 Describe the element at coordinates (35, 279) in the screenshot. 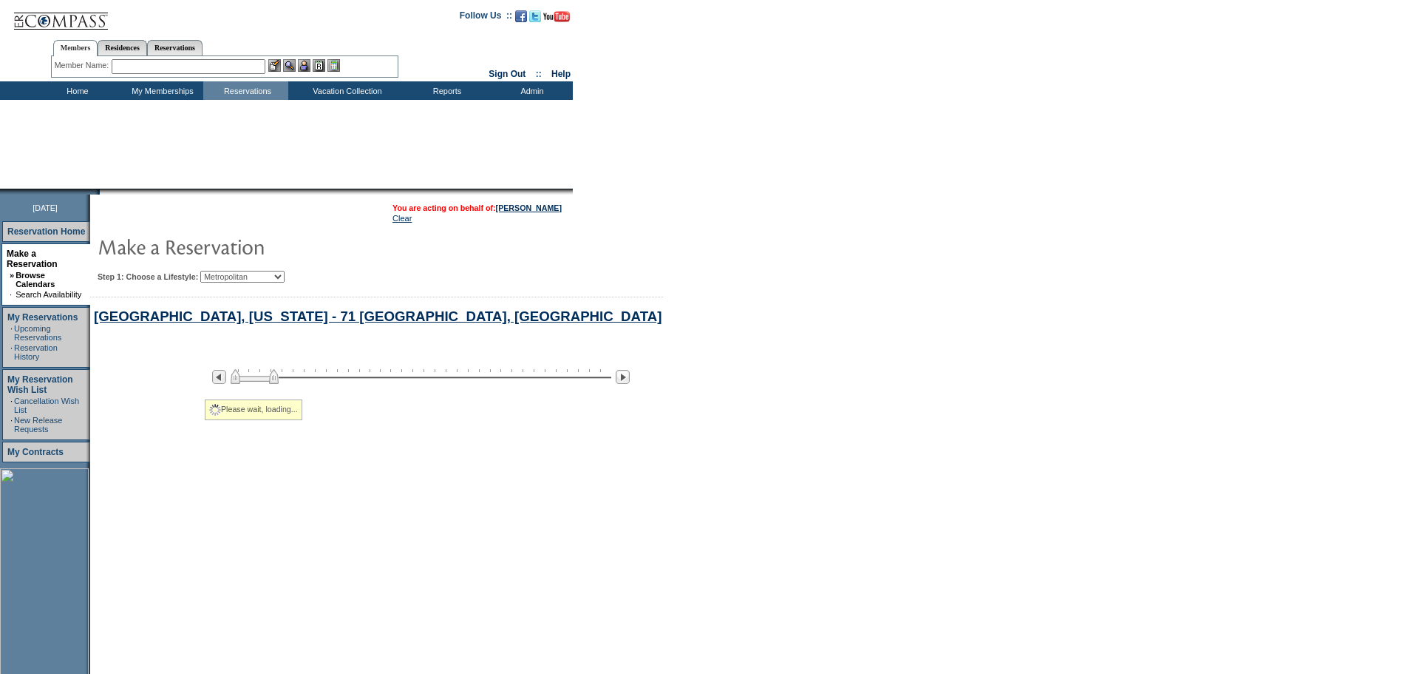

I see `a: Browse Calendars` at that location.